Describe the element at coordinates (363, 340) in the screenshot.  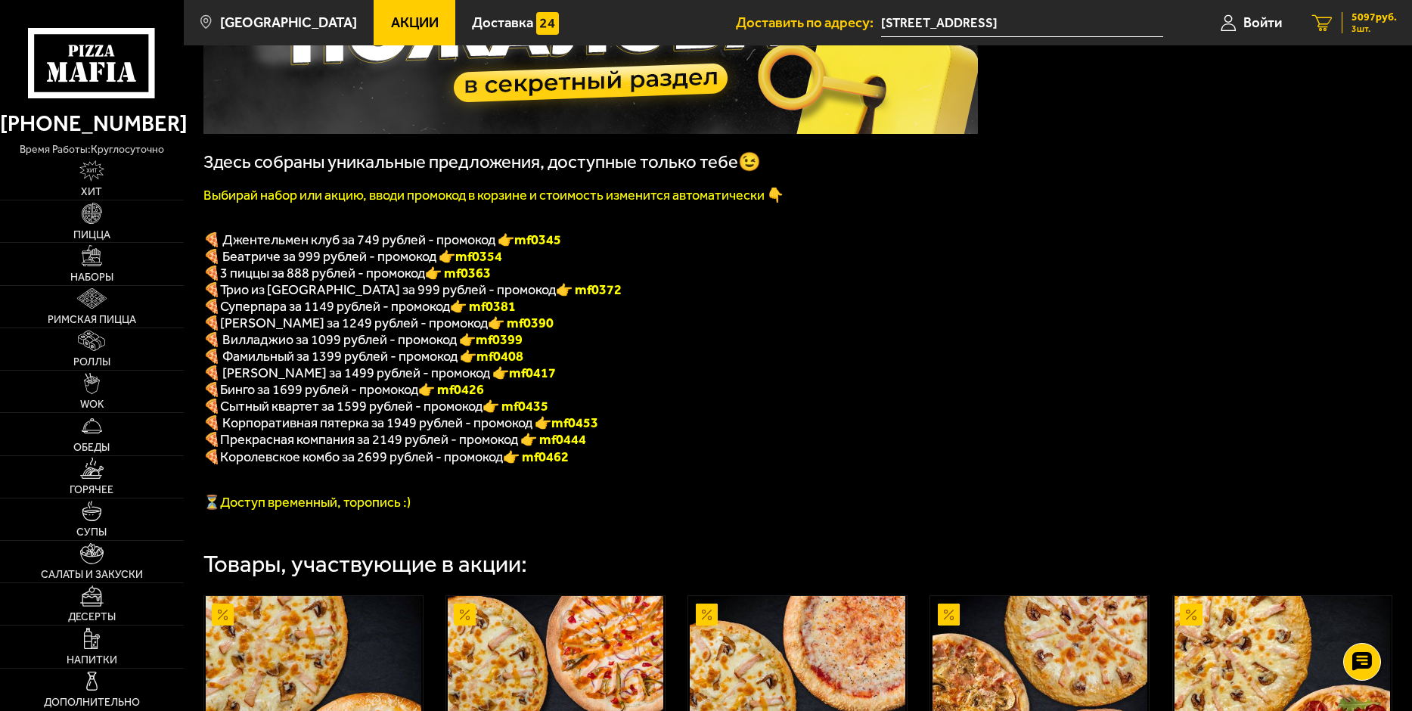
I see `span: 🍕 Вилладжио за 1099 рублей - промокод 👉` at that location.